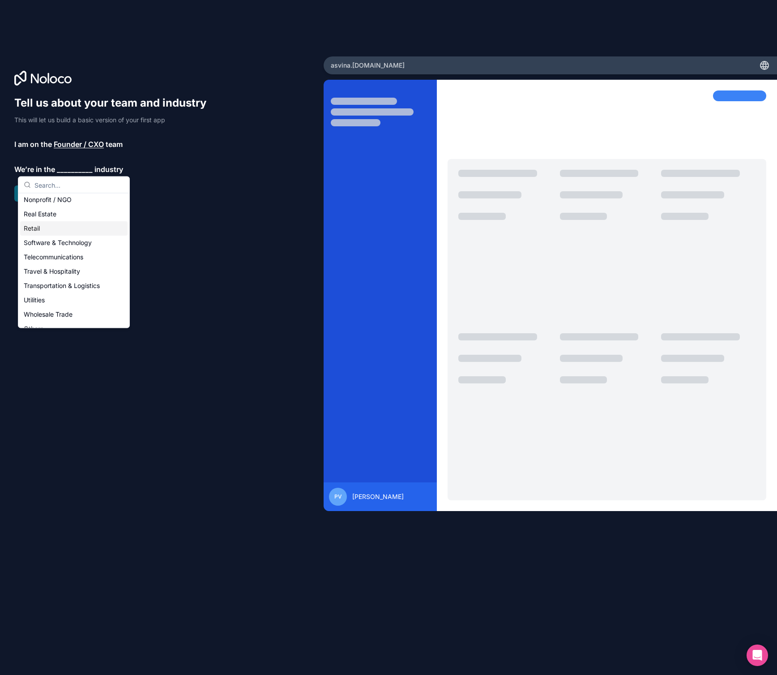  What do you see at coordinates (74, 228) in the screenshot?
I see `div: Retail` at bounding box center [74, 228].